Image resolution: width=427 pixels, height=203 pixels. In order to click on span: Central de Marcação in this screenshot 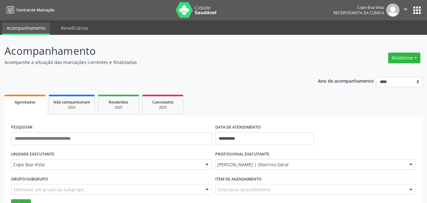, I will do `click(35, 10)`.